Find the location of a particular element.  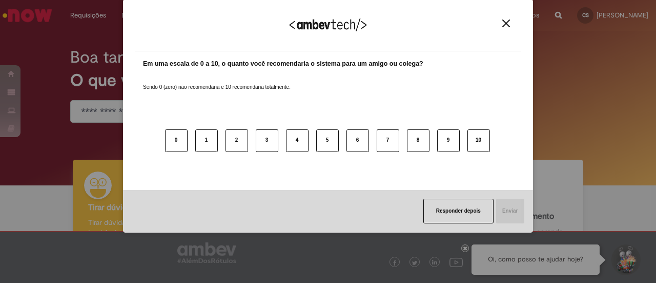

button: 10 is located at coordinates (479, 141).